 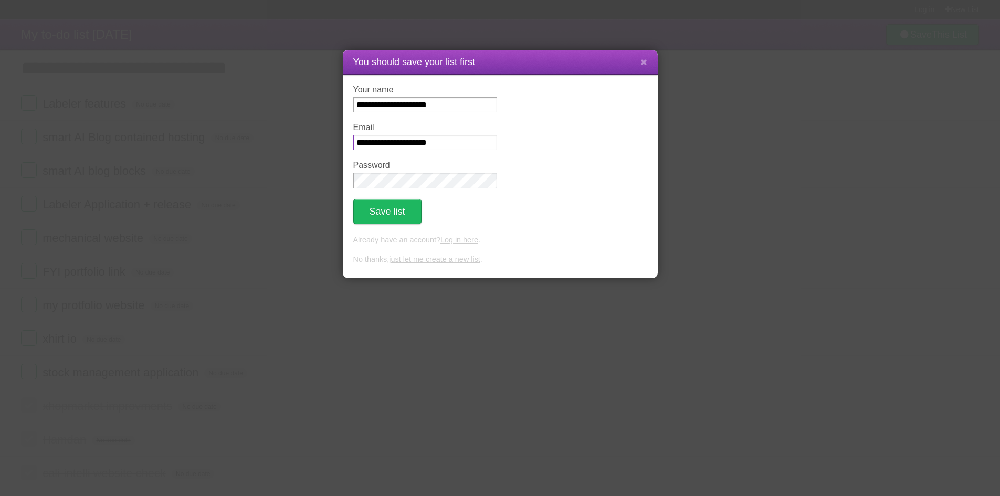 I want to click on p: Already have an account? ., so click(x=500, y=240).